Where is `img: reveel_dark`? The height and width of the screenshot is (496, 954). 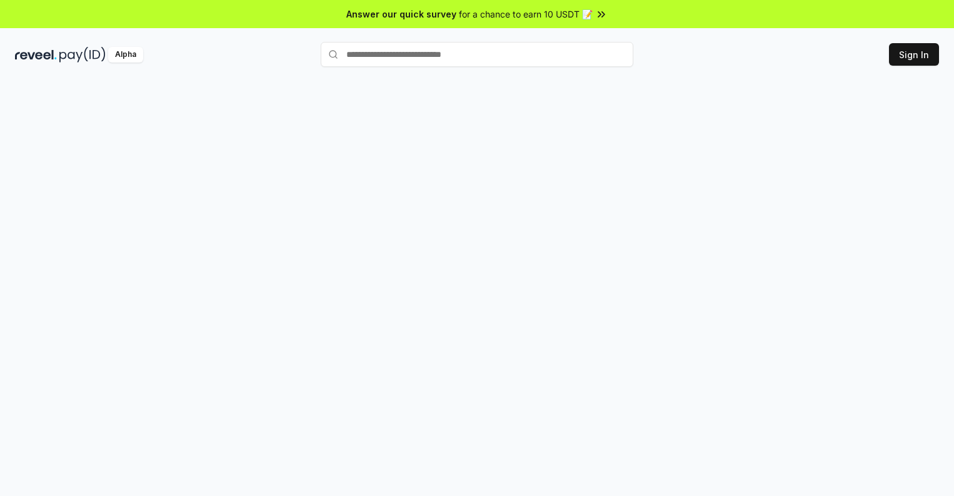 img: reveel_dark is located at coordinates (36, 54).